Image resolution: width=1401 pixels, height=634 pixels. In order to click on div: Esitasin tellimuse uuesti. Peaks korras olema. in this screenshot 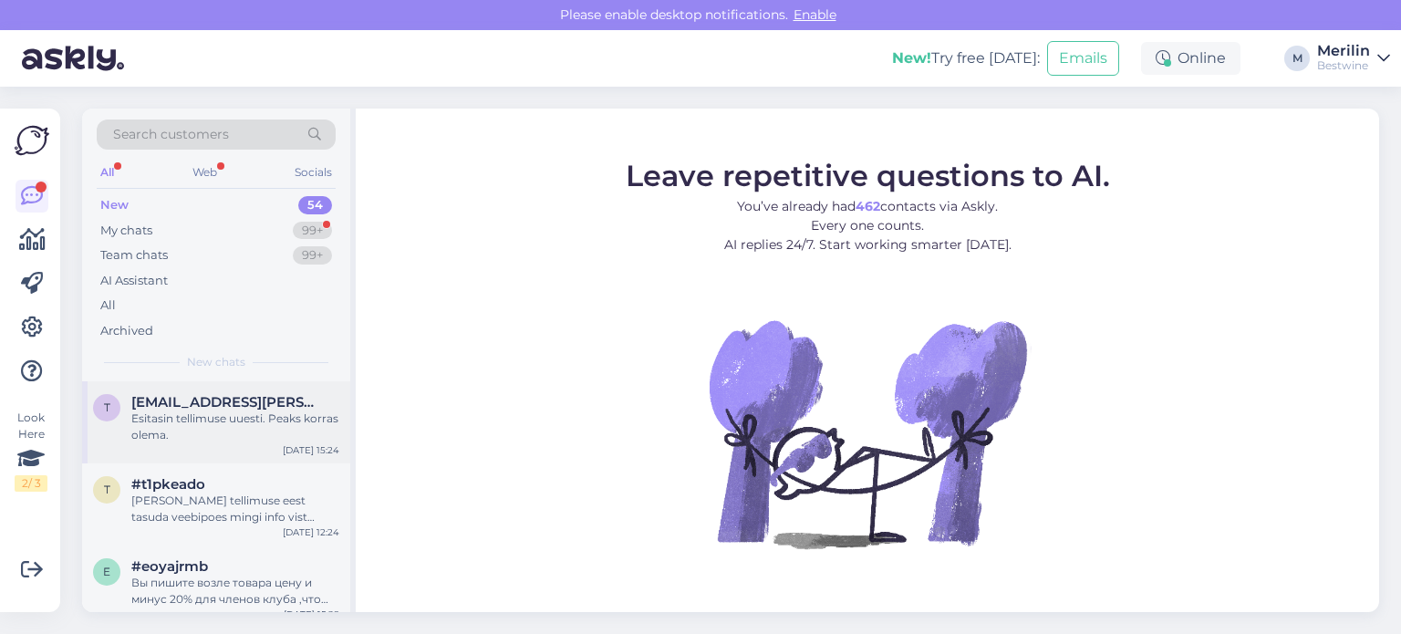, I will do `click(235, 427)`.